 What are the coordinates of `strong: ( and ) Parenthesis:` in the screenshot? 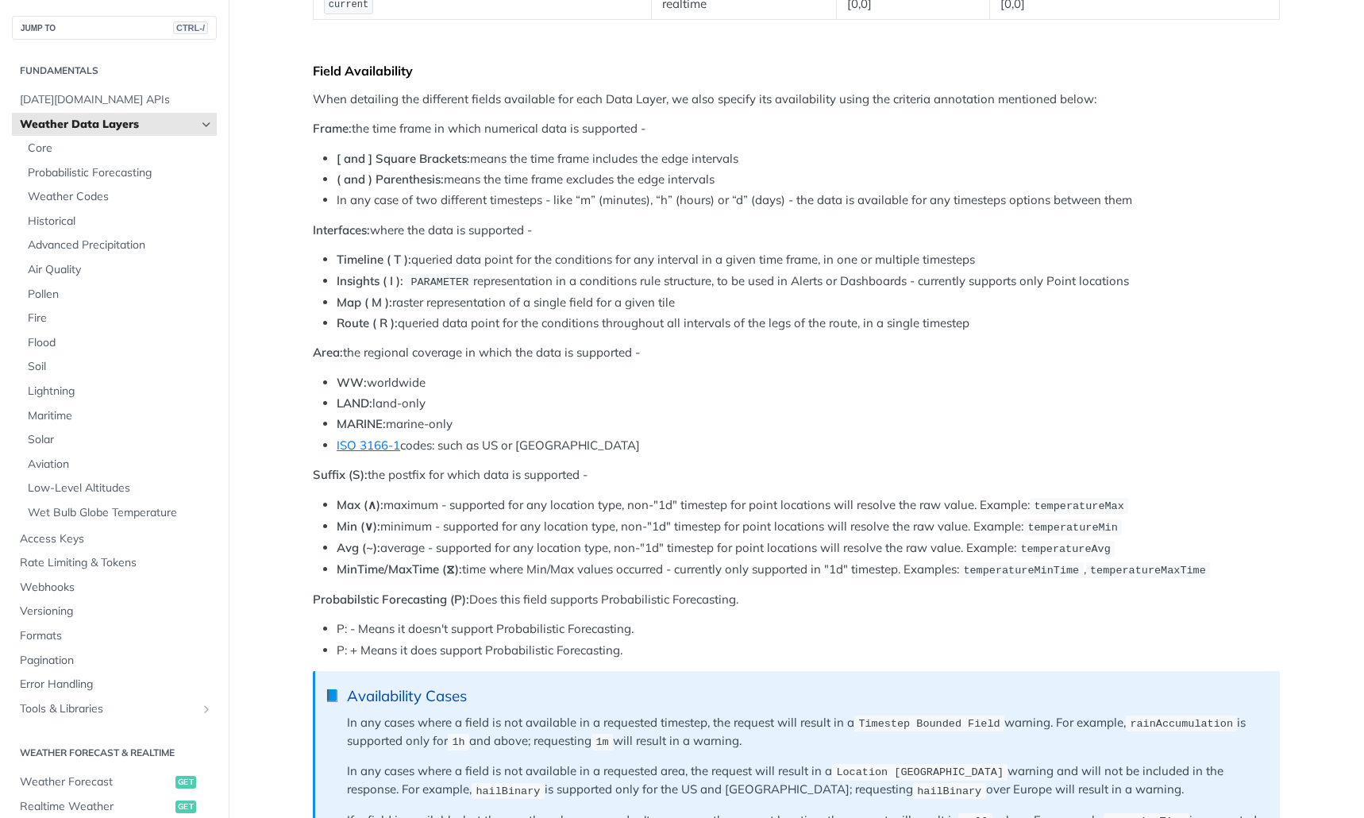 It's located at (390, 179).